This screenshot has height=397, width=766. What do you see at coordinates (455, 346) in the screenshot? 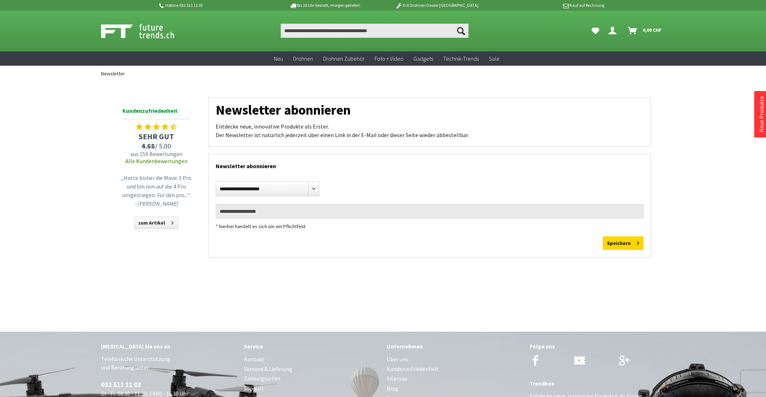
I see `div: Unternehmen` at bounding box center [455, 346].